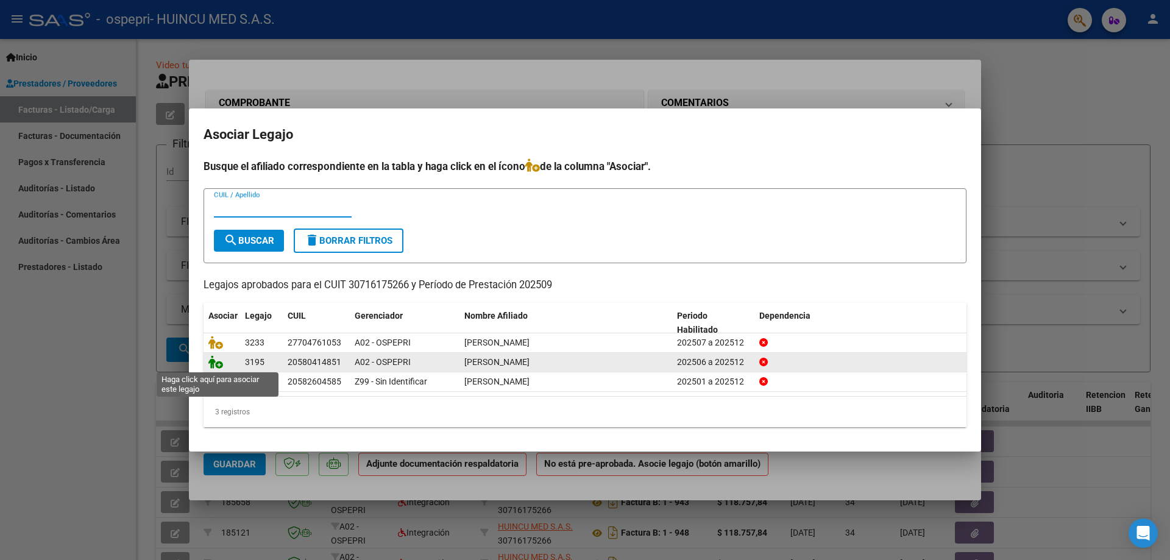  I want to click on span: Nombre Afiliado, so click(496, 316).